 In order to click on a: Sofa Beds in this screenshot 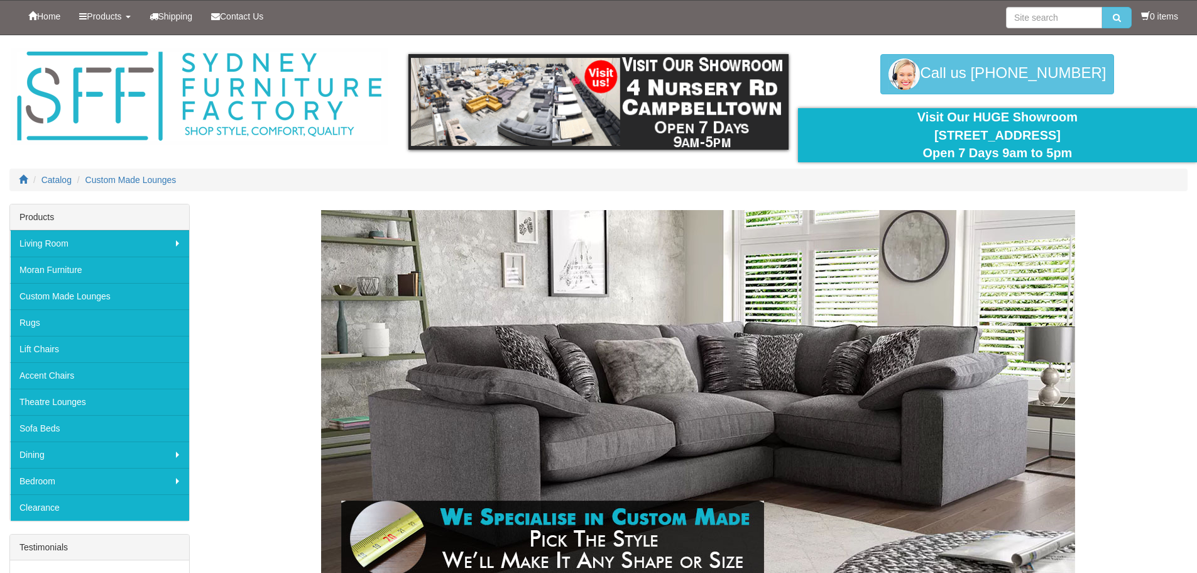, I will do `click(99, 428)`.